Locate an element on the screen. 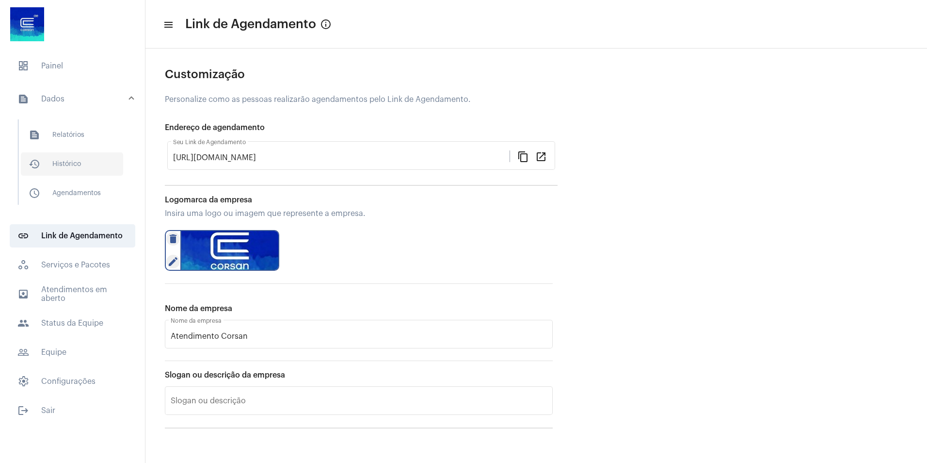 This screenshot has width=927, height=463. div: Customização is located at coordinates (361, 74).